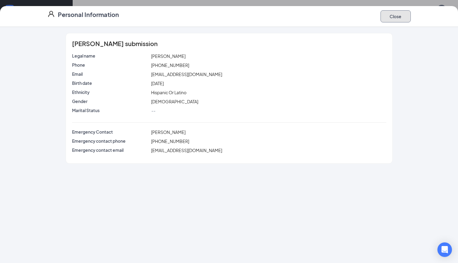  Describe the element at coordinates (110, 65) in the screenshot. I see `p: Phone` at that location.